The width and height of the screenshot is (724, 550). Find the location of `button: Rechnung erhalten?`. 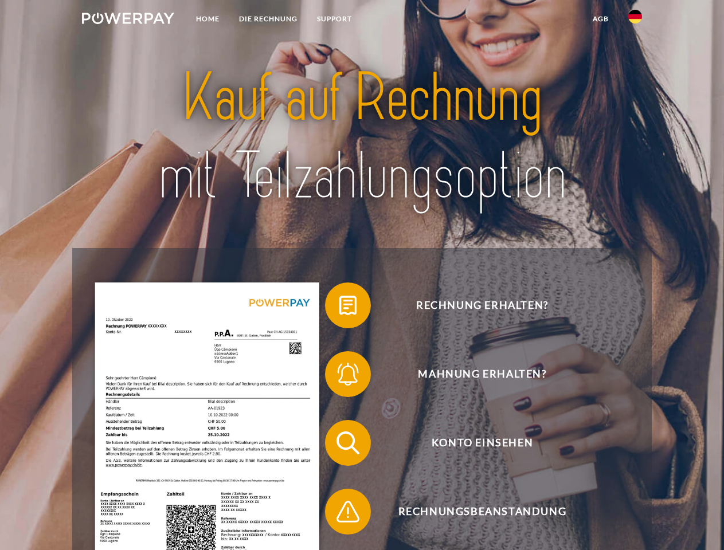

button: Rechnung erhalten? is located at coordinates (474, 306).